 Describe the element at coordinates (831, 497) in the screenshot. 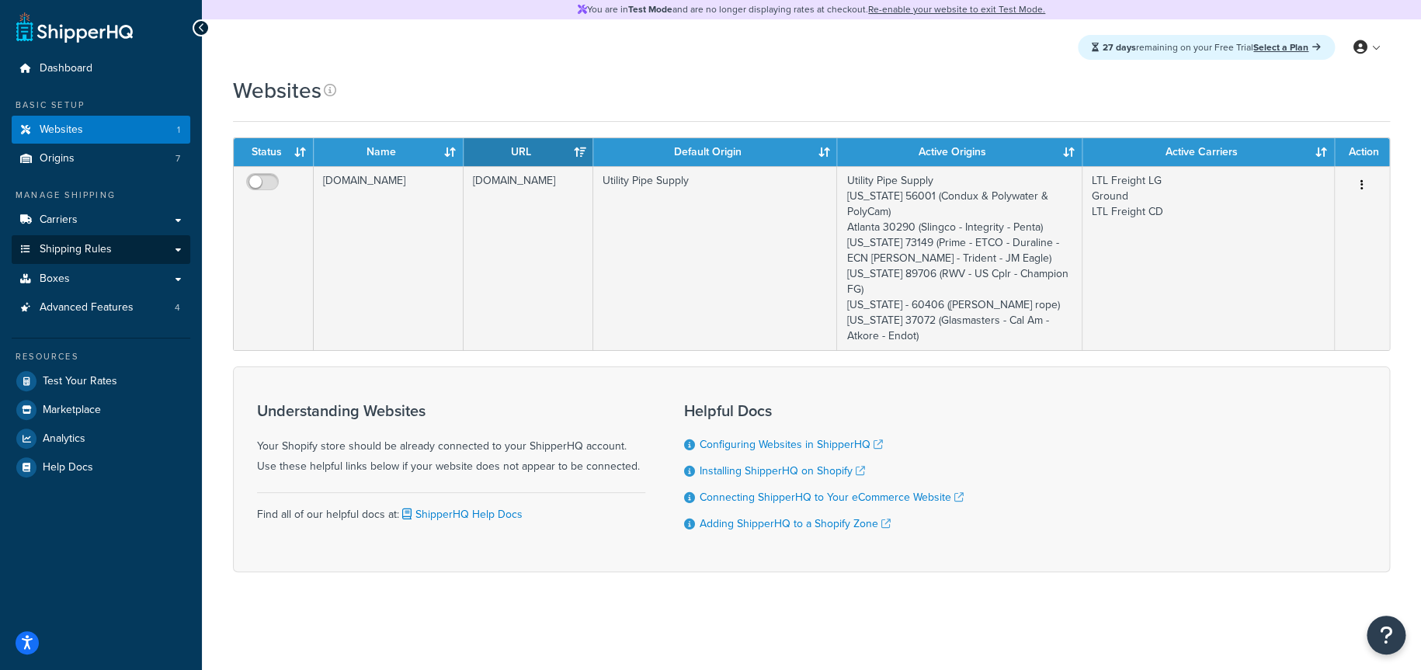

I see `a: Connecting ShipperHQ to Your eCommerce Website` at that location.